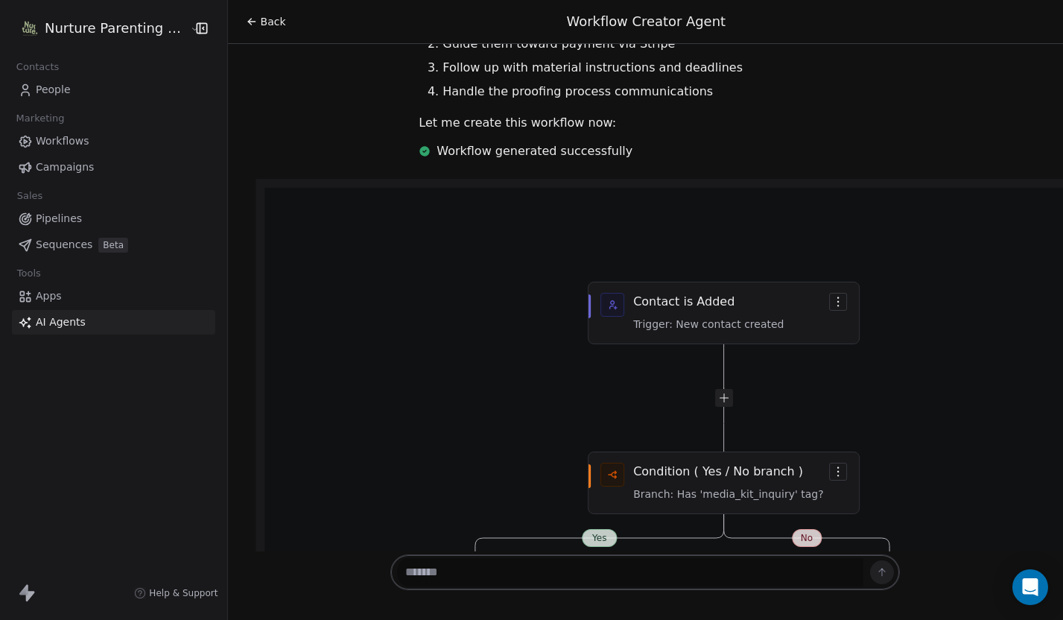 The width and height of the screenshot is (1063, 620). What do you see at coordinates (183, 593) in the screenshot?
I see `span: Help & Support` at bounding box center [183, 593].